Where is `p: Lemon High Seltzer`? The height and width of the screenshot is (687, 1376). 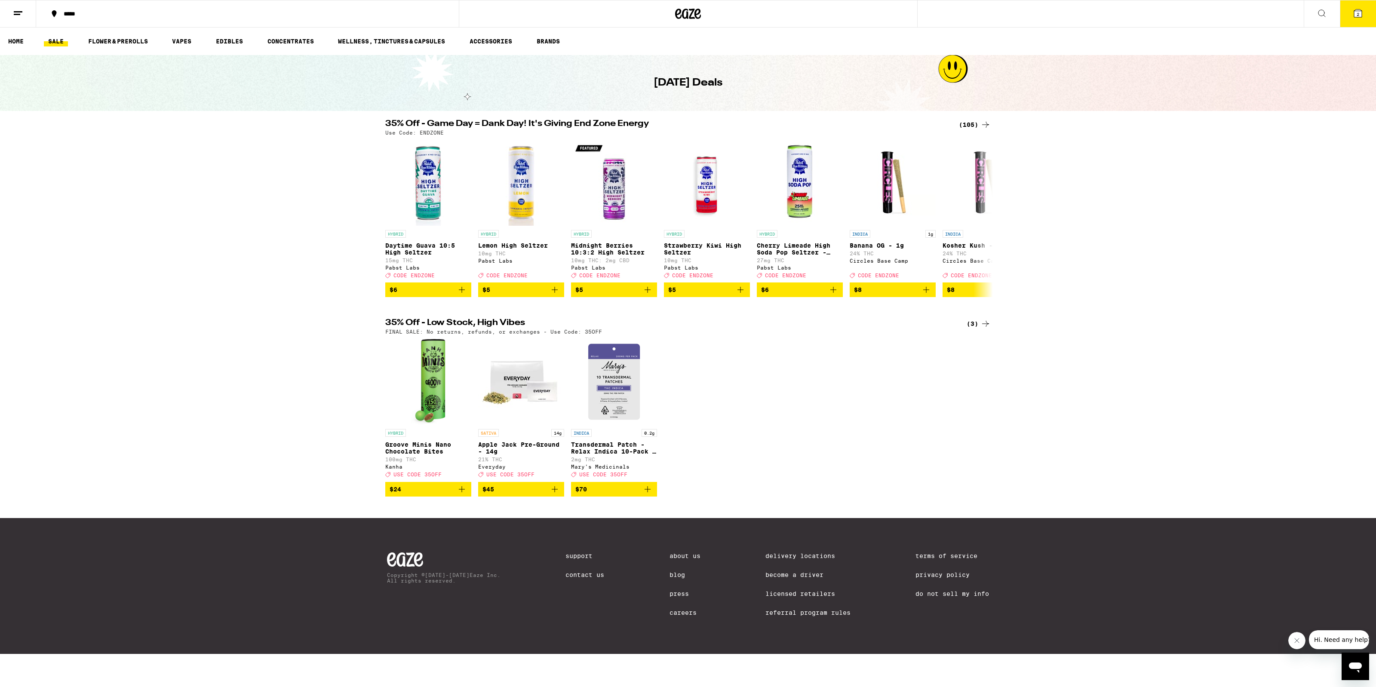
p: Lemon High Seltzer is located at coordinates (521, 246).